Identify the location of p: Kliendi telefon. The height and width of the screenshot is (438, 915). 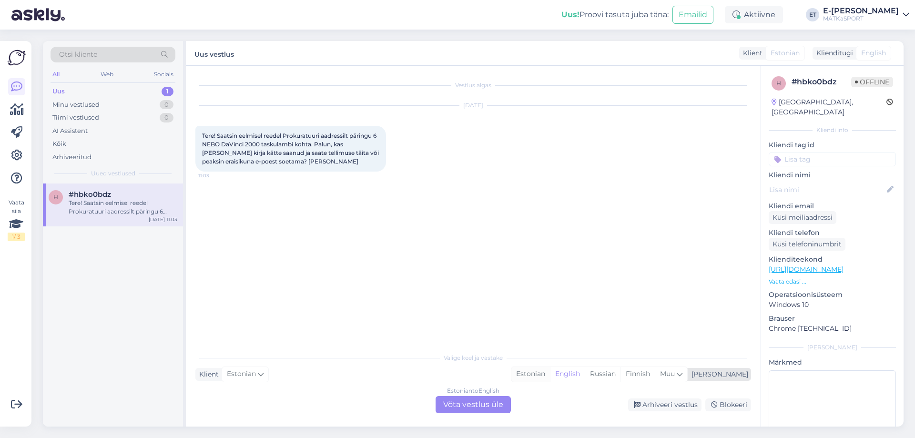
(832, 233).